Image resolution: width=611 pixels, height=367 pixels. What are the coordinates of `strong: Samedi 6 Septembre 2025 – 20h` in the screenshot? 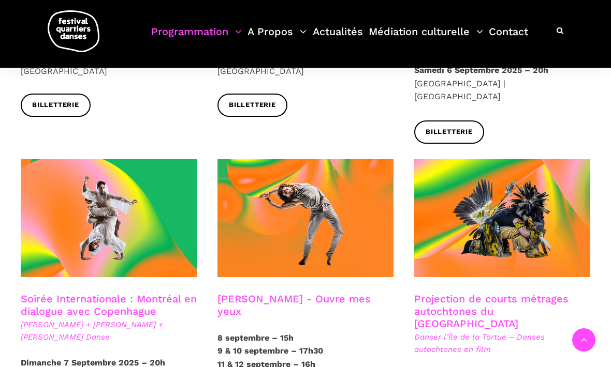 It's located at (481, 70).